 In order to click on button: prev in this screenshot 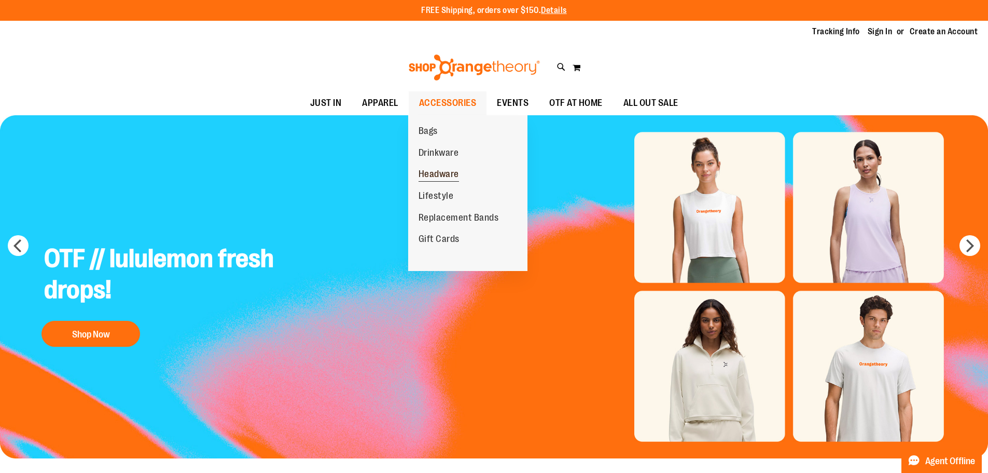, I will do `click(18, 245)`.